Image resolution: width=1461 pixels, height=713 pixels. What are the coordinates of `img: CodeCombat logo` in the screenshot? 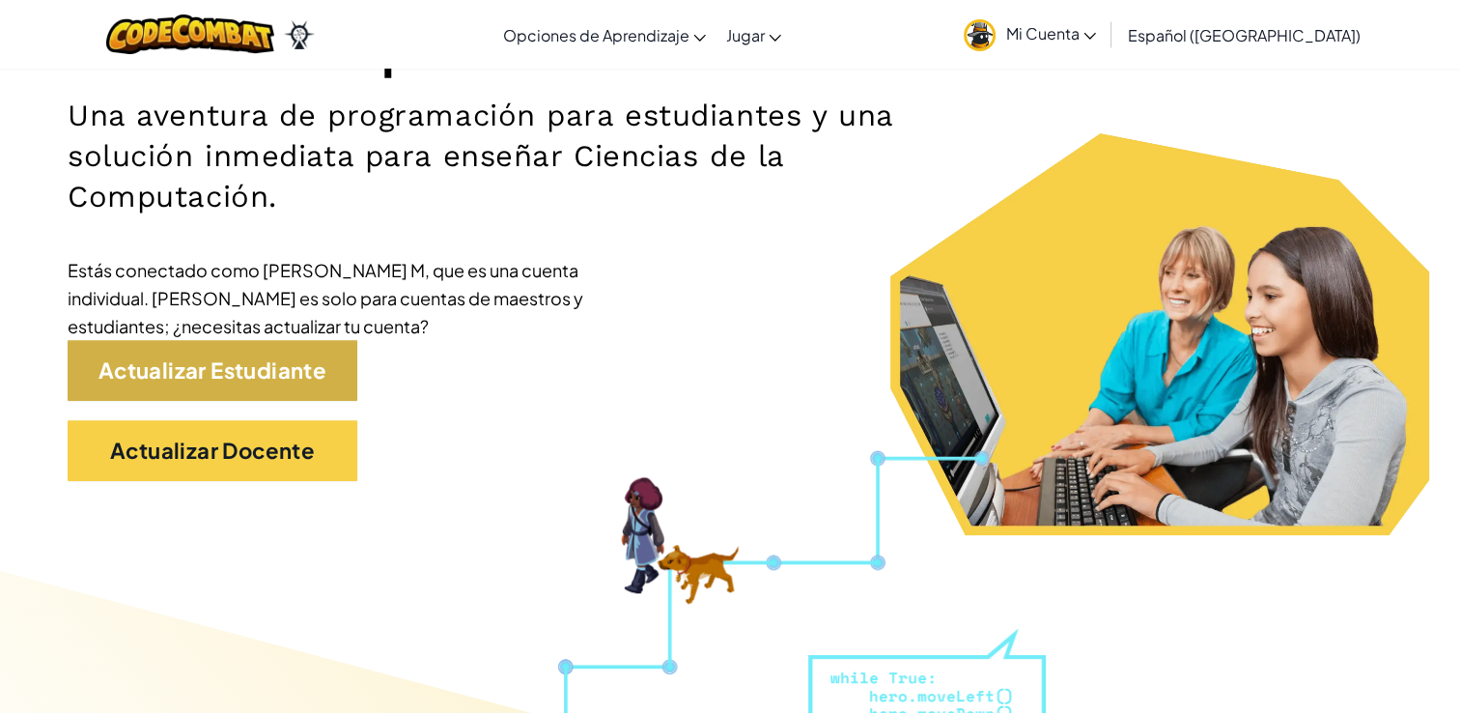 It's located at (190, 34).